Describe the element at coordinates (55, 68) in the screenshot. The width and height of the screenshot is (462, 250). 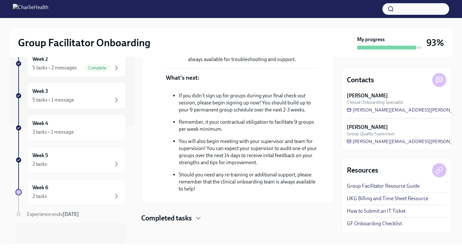
I see `div: 5 tasks • 2 messages` at that location.